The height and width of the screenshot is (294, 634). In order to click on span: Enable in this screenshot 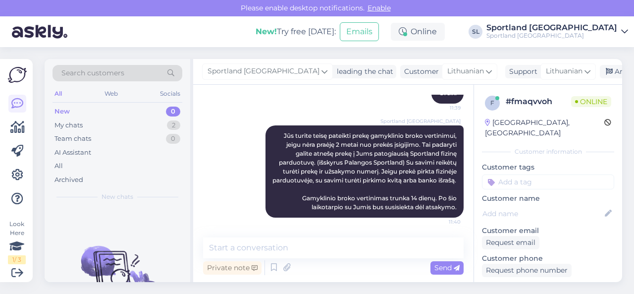, I will do `click(379, 8)`.